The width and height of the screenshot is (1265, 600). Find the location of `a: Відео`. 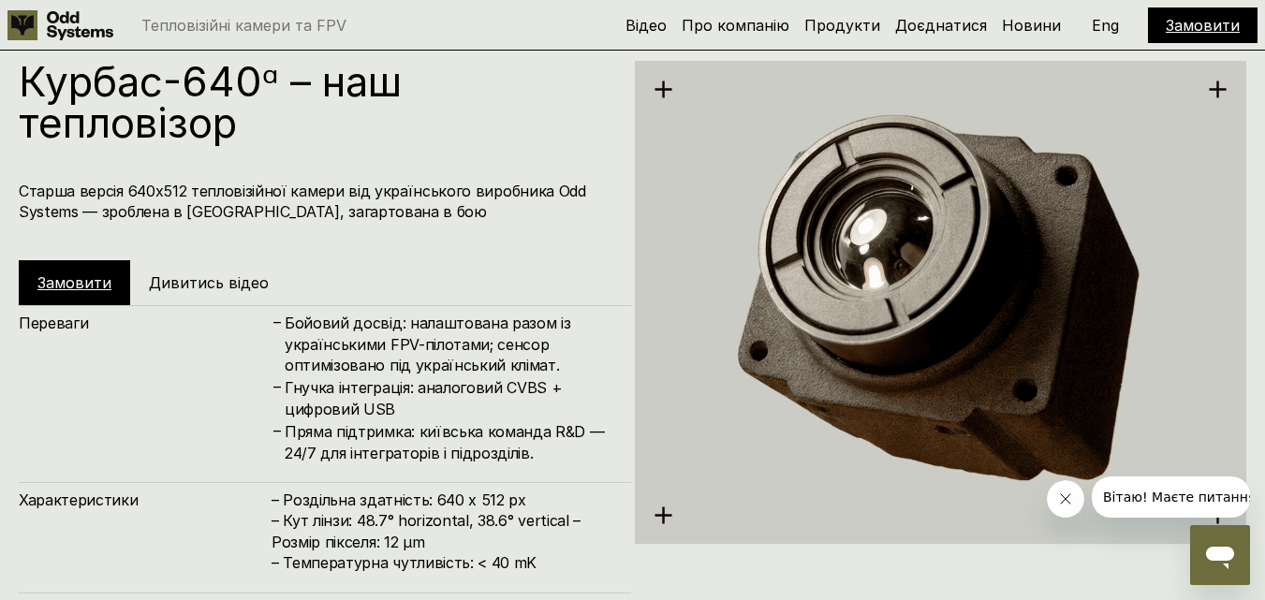

a: Відео is located at coordinates (646, 25).